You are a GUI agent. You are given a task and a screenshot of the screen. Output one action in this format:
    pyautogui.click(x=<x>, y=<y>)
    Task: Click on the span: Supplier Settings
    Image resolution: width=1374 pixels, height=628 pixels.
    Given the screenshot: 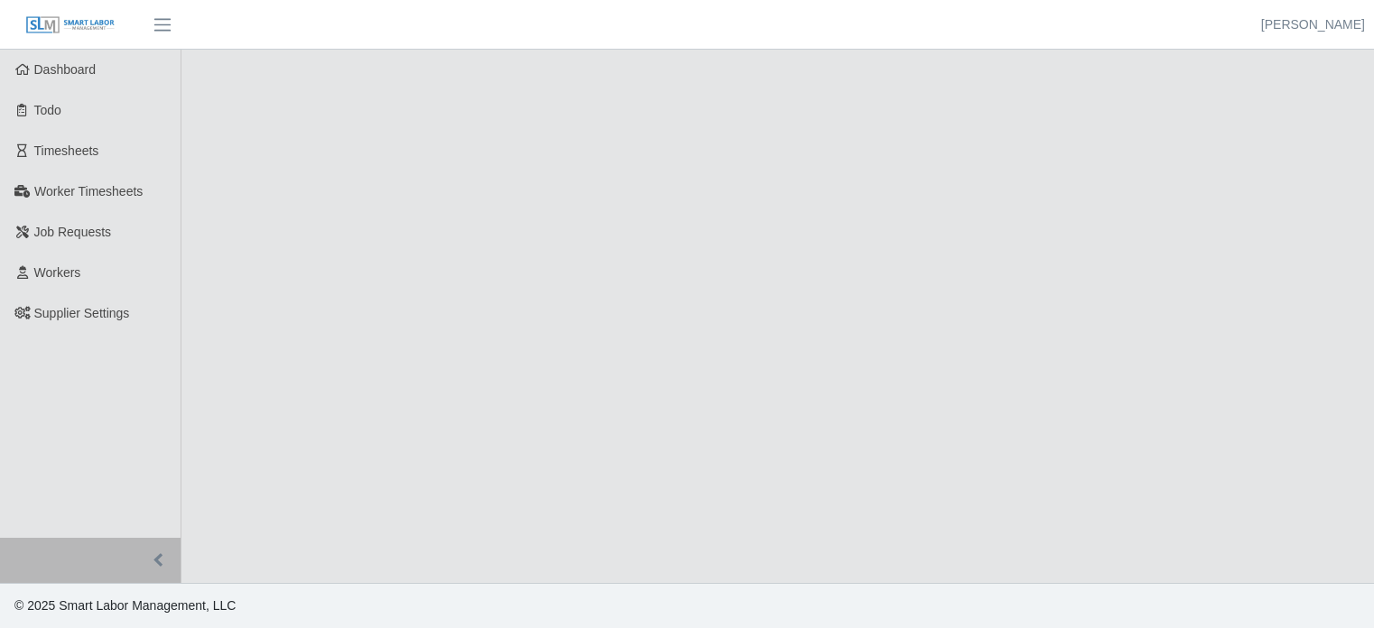 What is the action you would take?
    pyautogui.click(x=82, y=313)
    